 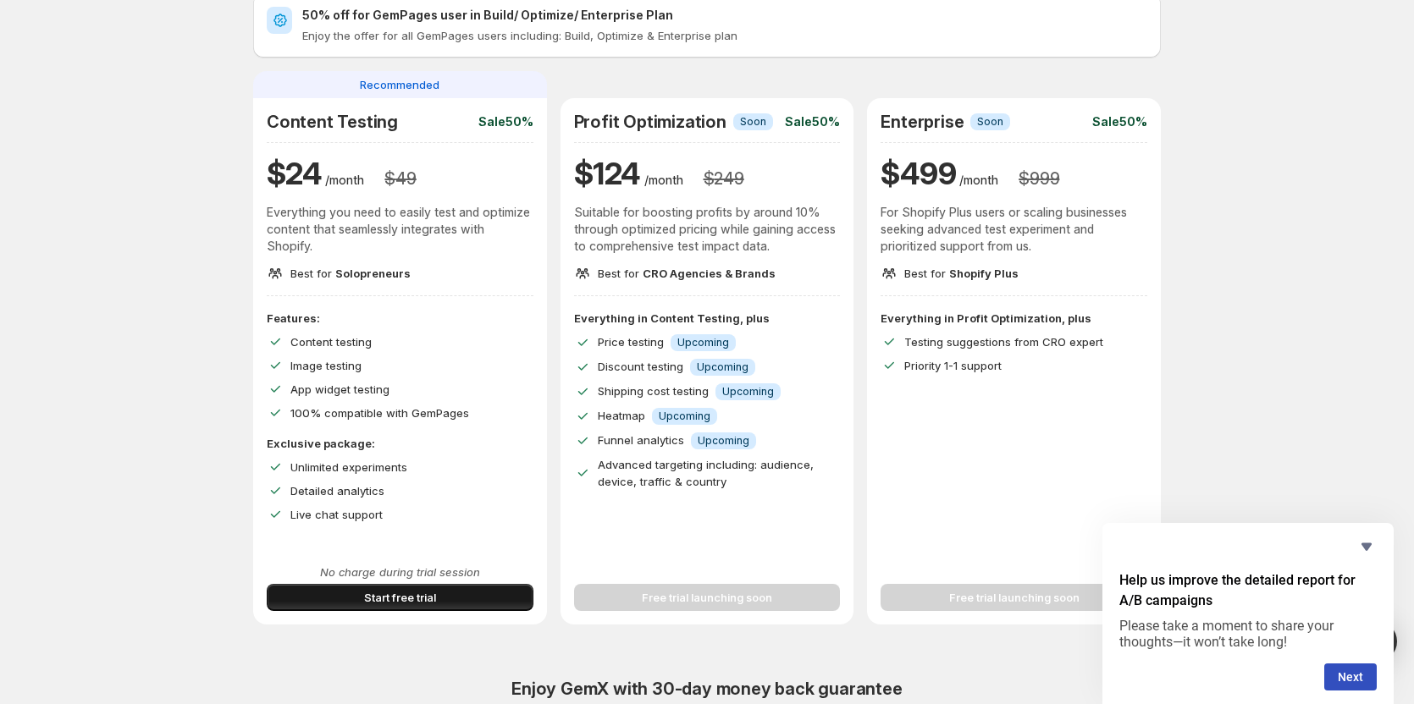 I want to click on span: Detailed analytics, so click(x=337, y=491).